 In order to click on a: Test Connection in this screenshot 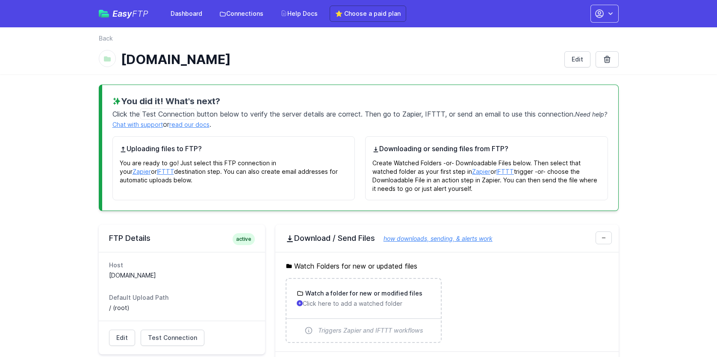, I will do `click(172, 338)`.